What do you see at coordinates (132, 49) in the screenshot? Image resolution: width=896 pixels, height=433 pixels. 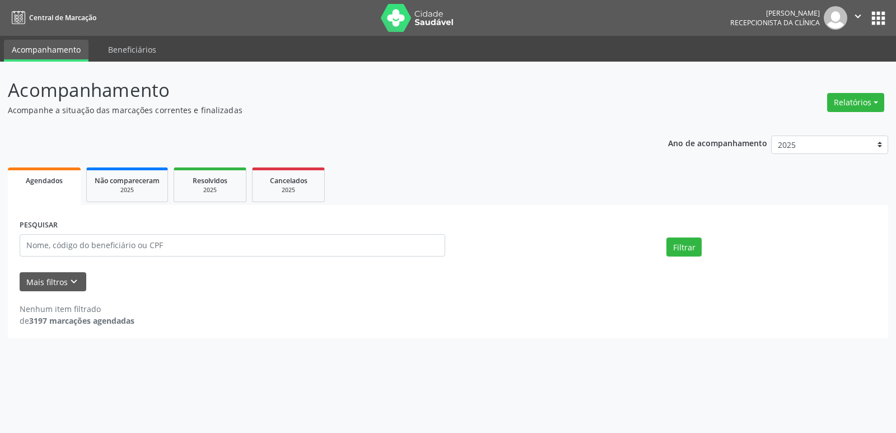 I see `a: Beneficiários` at bounding box center [132, 49].